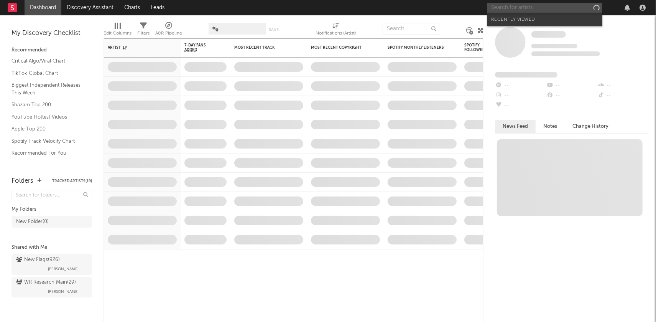 This screenshot has height=322, width=656. Describe the element at coordinates (478, 48) in the screenshot. I see `div: Spotify Followers` at that location.